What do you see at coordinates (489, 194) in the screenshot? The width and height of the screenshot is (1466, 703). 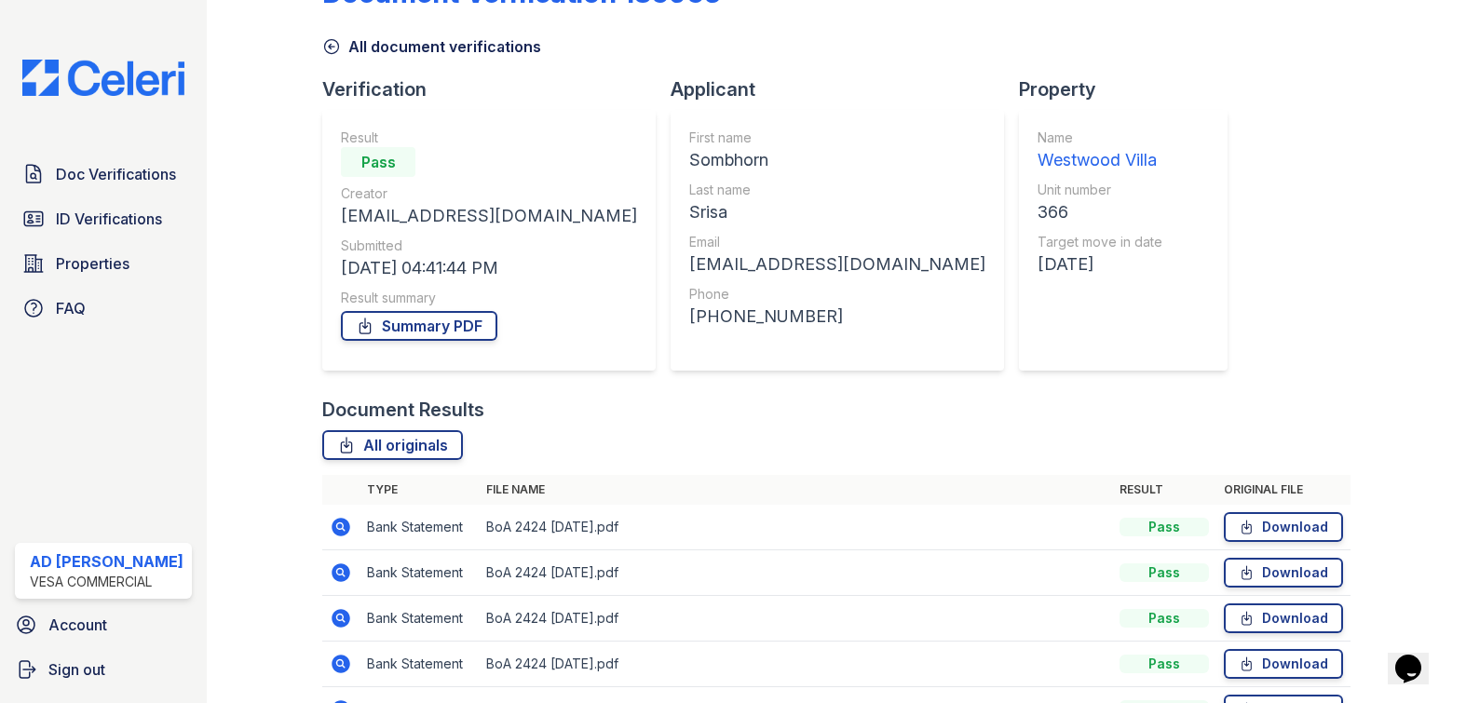 I see `div: Creator` at bounding box center [489, 194].